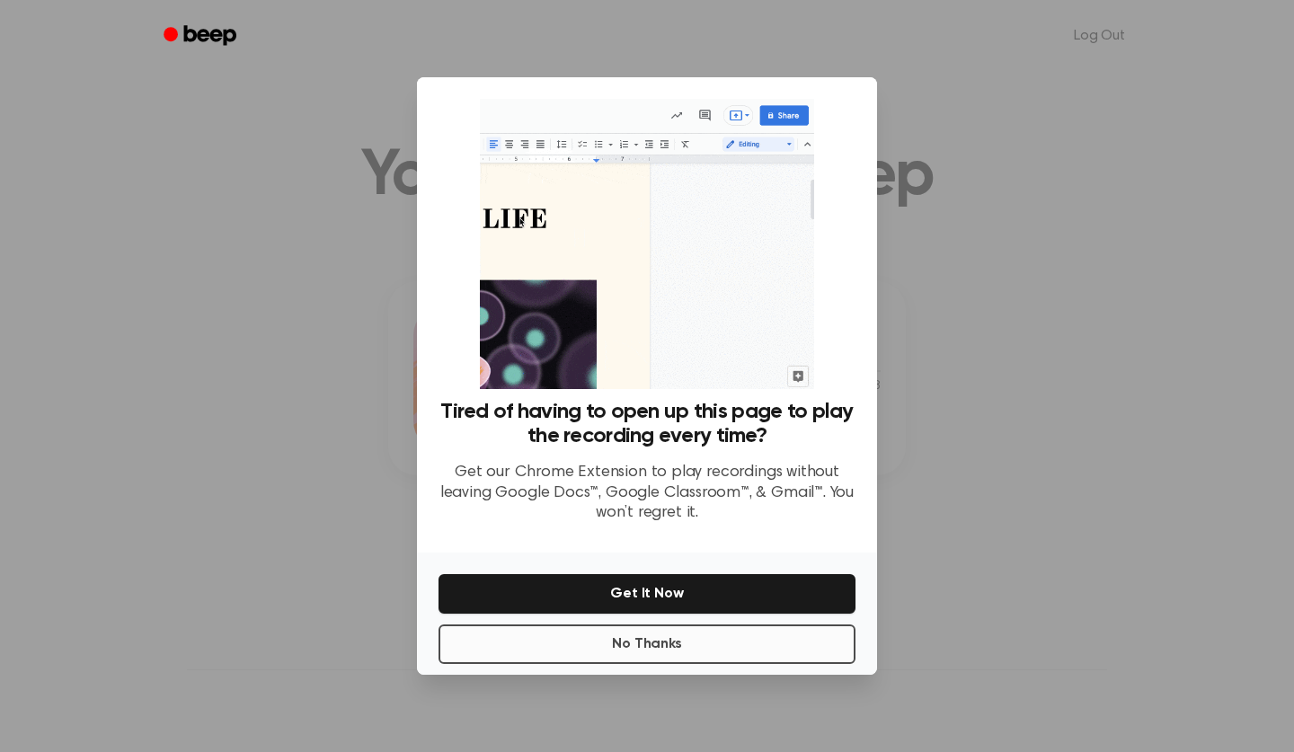 The width and height of the screenshot is (1294, 752). Describe the element at coordinates (646, 243) in the screenshot. I see `img: Beep extension in action` at that location.